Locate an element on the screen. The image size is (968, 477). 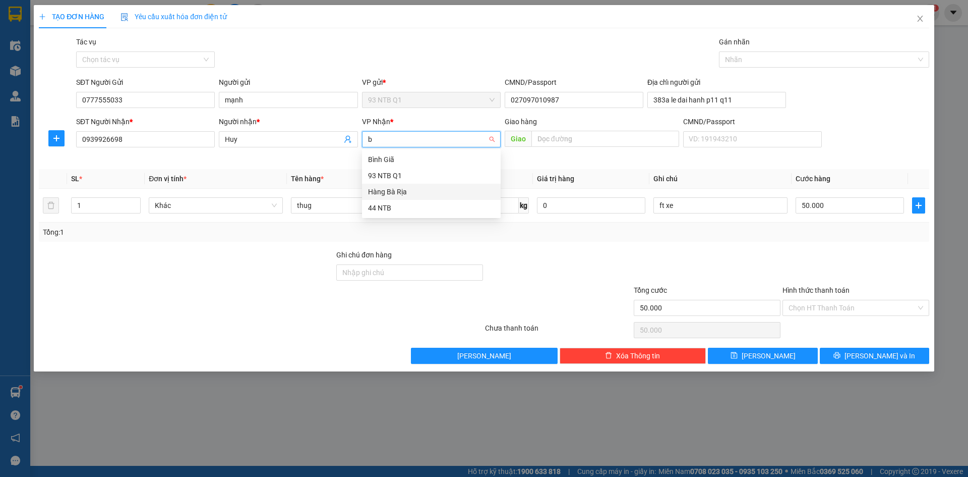
th: Ghi chú is located at coordinates (721, 179).